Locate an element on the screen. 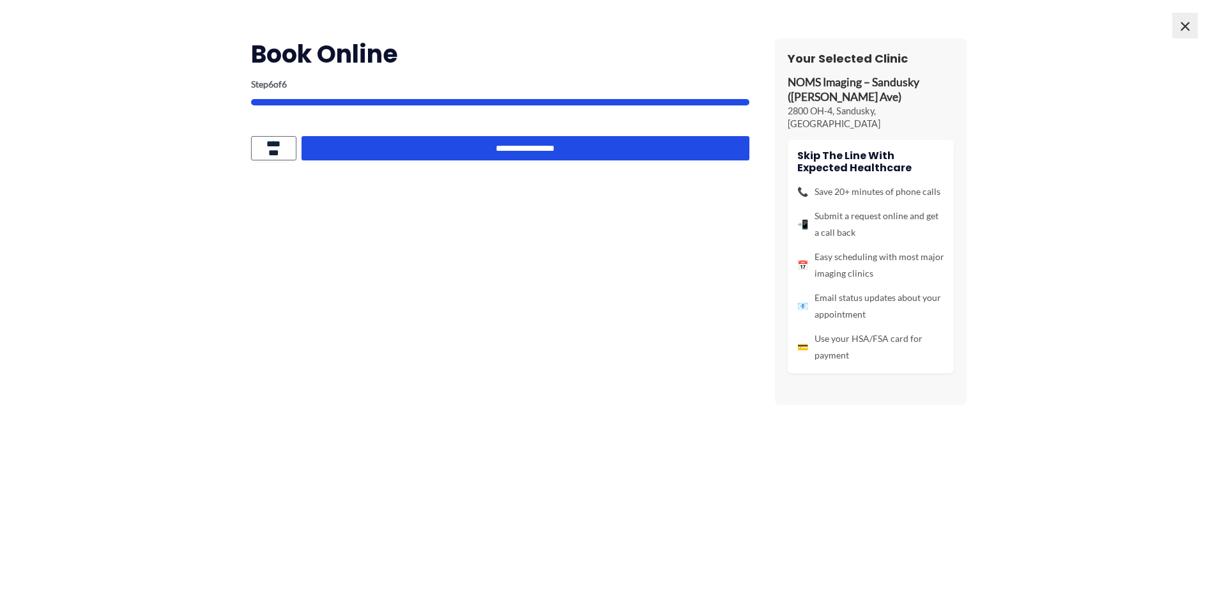 Image resolution: width=1217 pixels, height=609 pixels. li: Save 20+ minutes of phone calls is located at coordinates (870, 192).